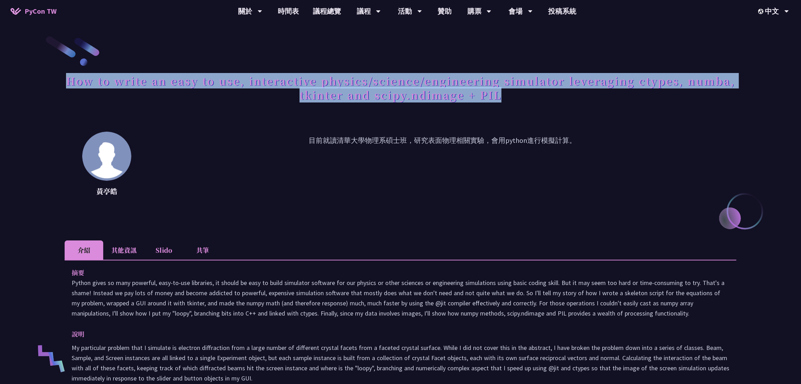 This screenshot has height=384, width=801. I want to click on p: 目前就讀清華大學物理系碩士班，研究表面物理相關實驗，會用python進行模擬計算。, so click(442, 167).